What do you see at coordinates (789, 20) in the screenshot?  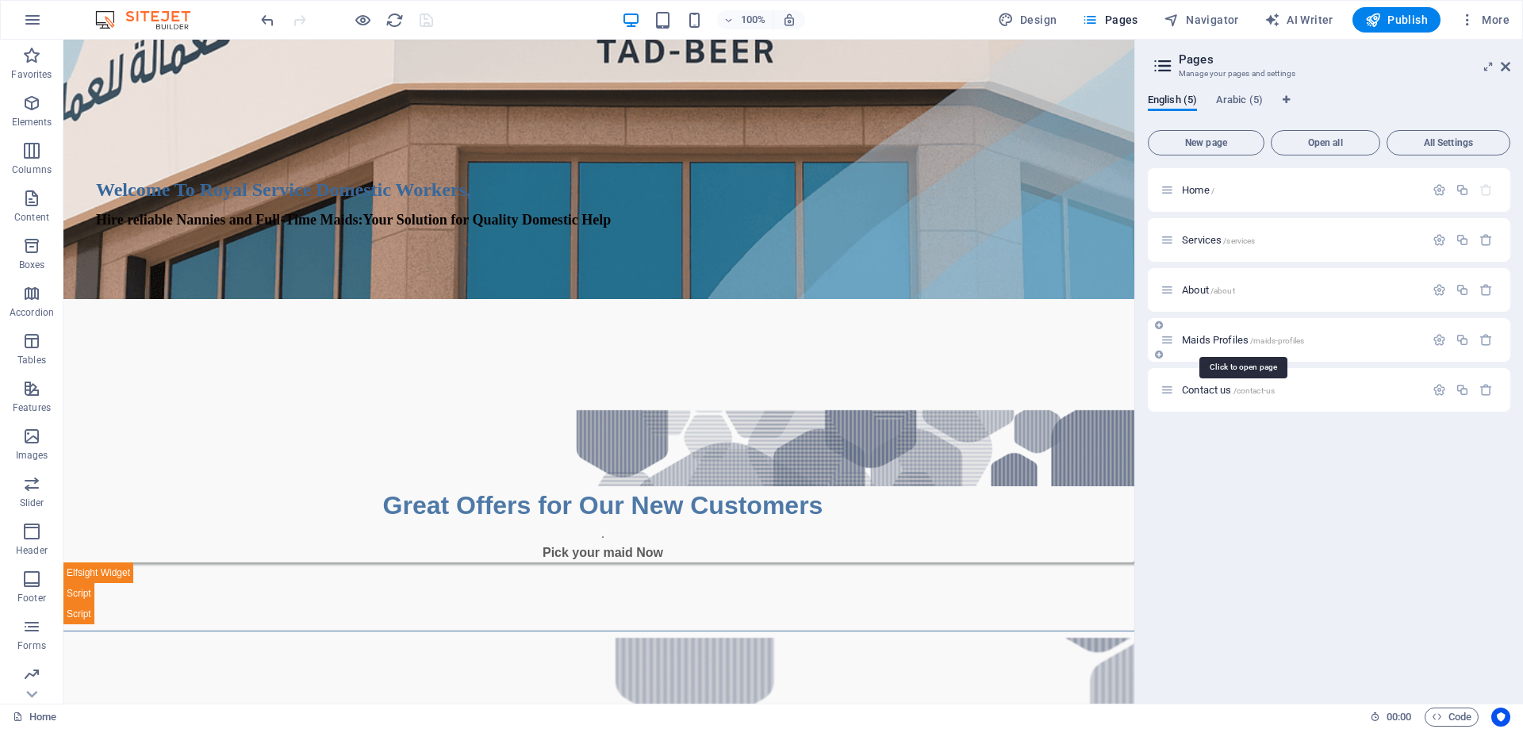 I see `i: On resize automatically adjust zoom level to fit chosen device.` at bounding box center [789, 20].